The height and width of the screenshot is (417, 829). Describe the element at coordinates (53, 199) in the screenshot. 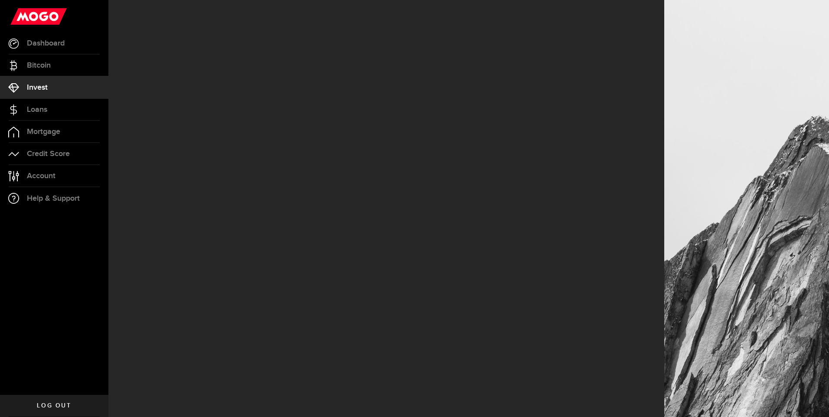

I see `span: Help & Support` at that location.